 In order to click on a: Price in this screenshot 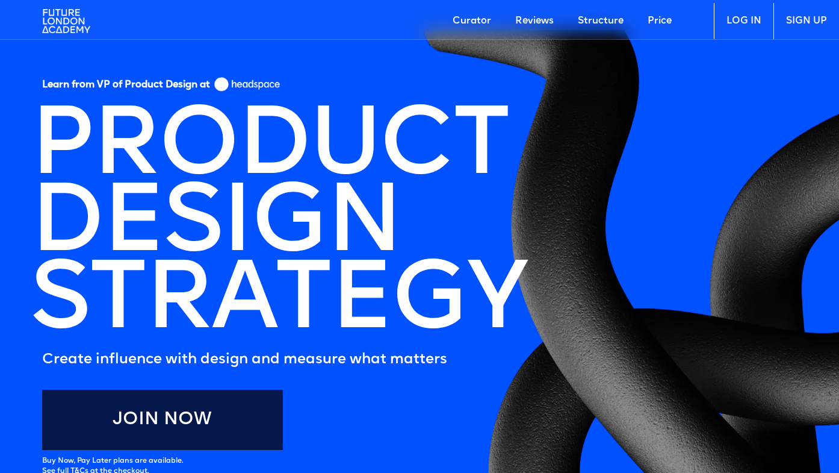, I will do `click(660, 21)`.